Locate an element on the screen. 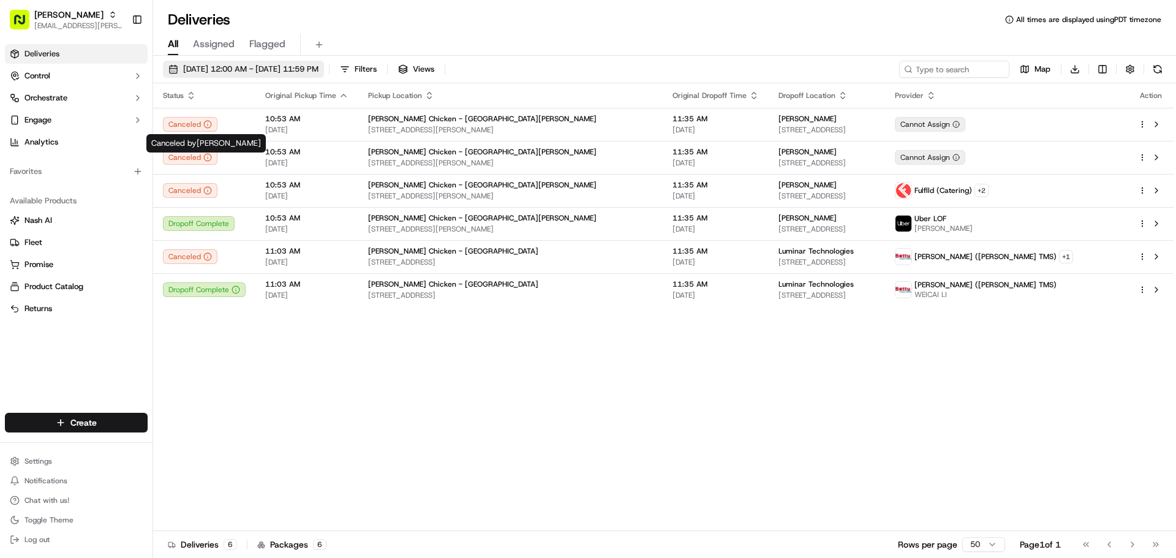 The height and width of the screenshot is (558, 1176). span: Control is located at coordinates (37, 76).